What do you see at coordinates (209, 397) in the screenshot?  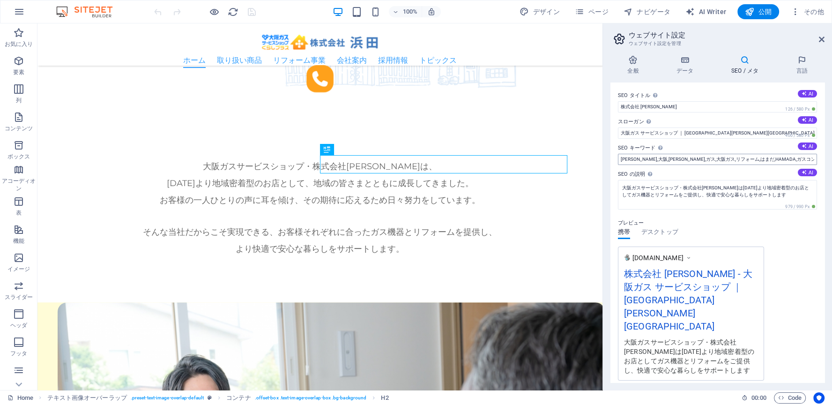 I see `i: この要素はカスタマイズ可能なプリセットです` at bounding box center [209, 397].